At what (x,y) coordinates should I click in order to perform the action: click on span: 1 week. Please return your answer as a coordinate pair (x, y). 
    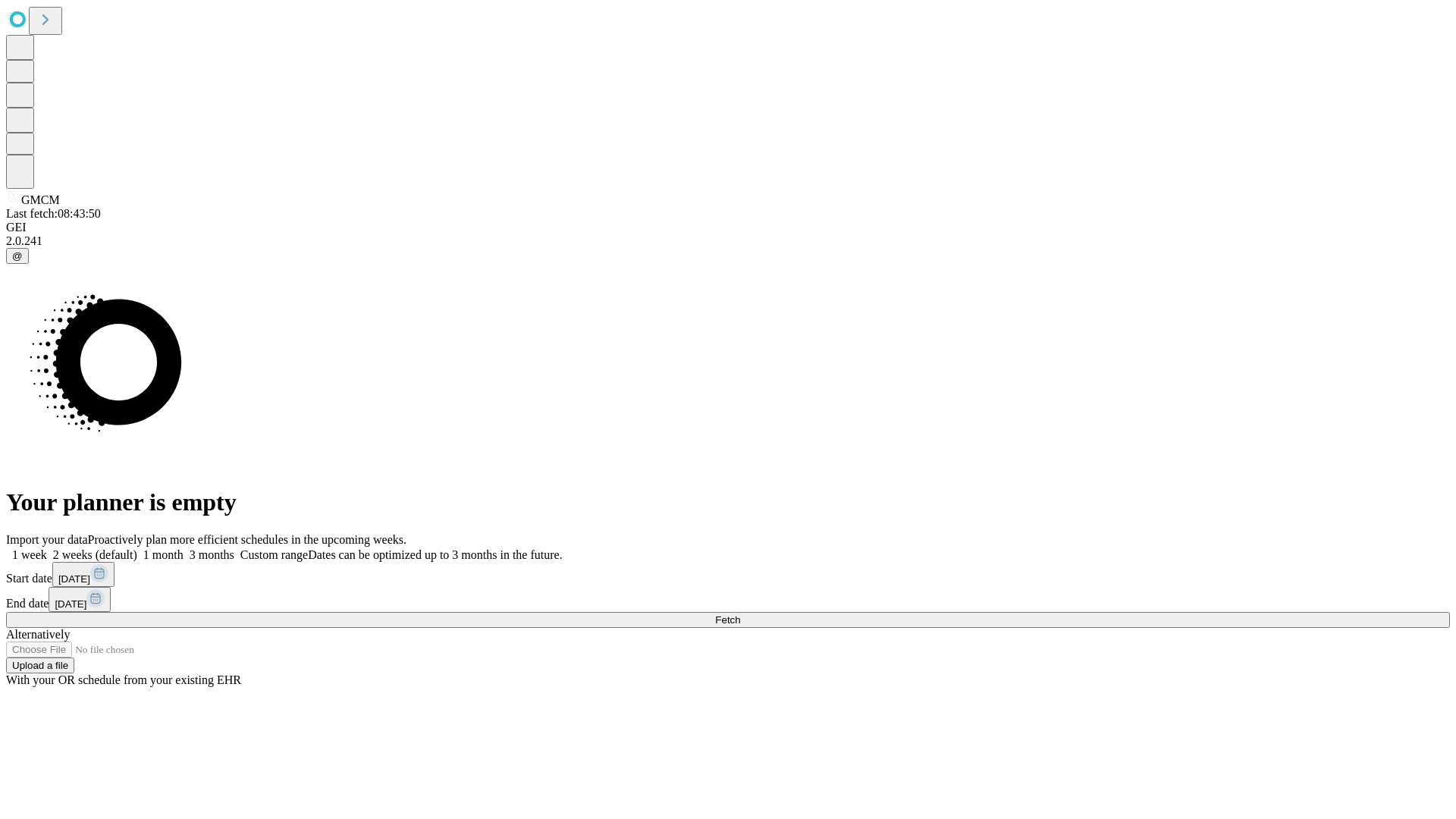
    Looking at the image, I should click on (30, 555).